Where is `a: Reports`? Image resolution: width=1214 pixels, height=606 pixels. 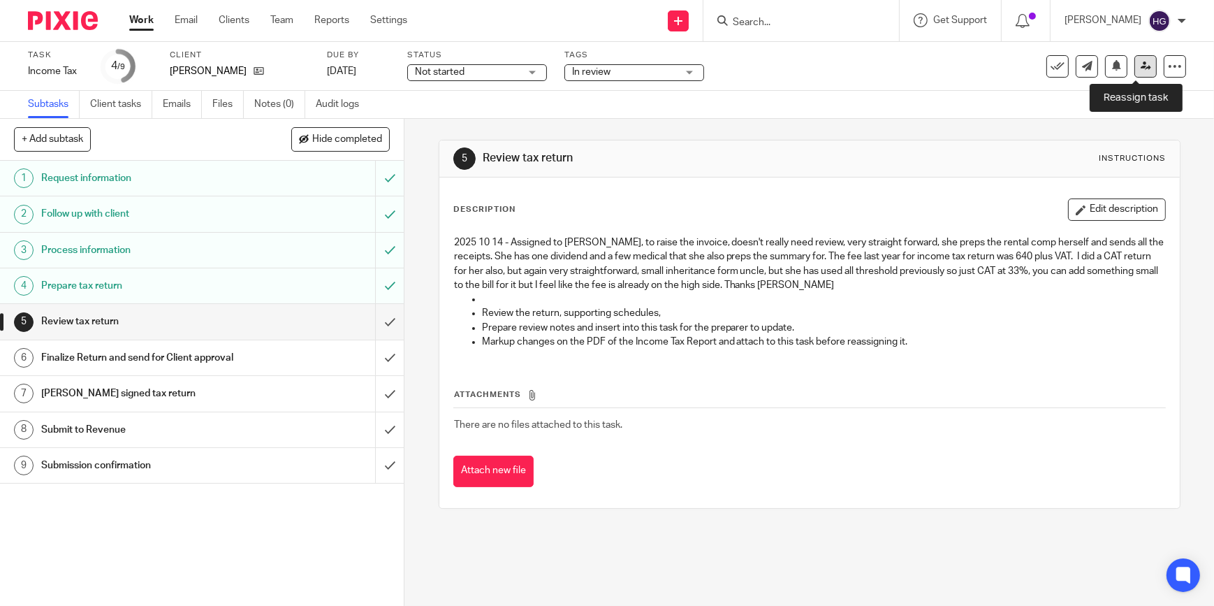
a: Reports is located at coordinates (332, 20).